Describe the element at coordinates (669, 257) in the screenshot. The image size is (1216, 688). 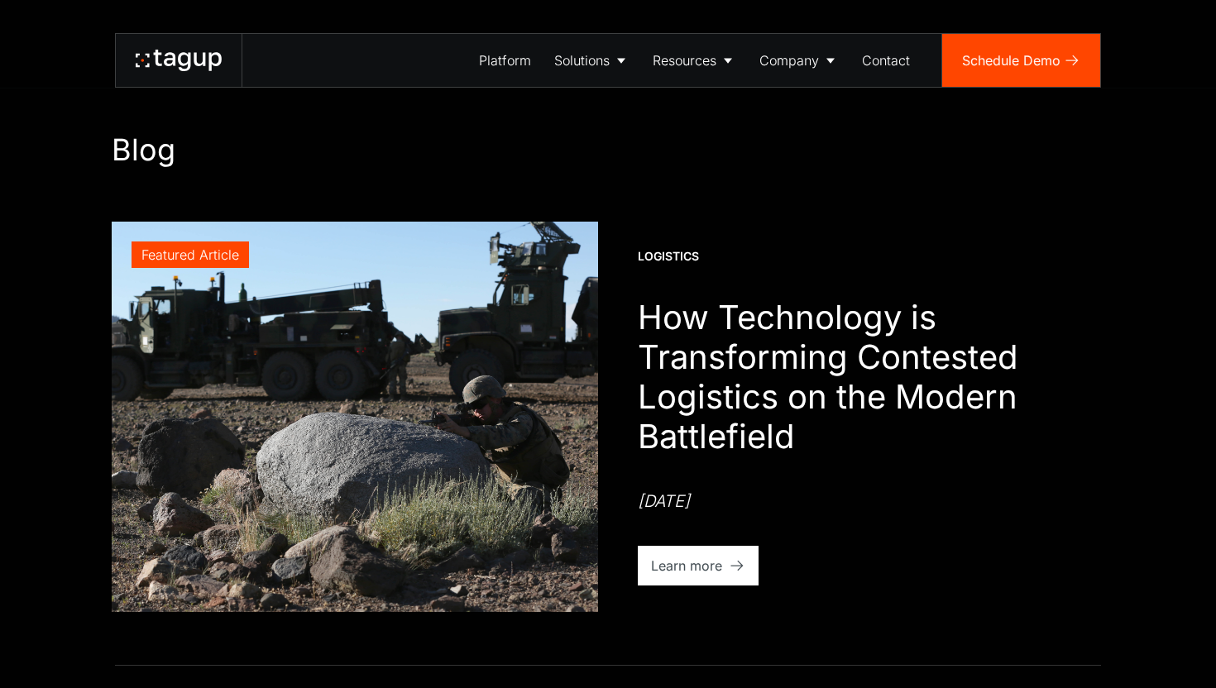
I see `div: Logistics` at that location.